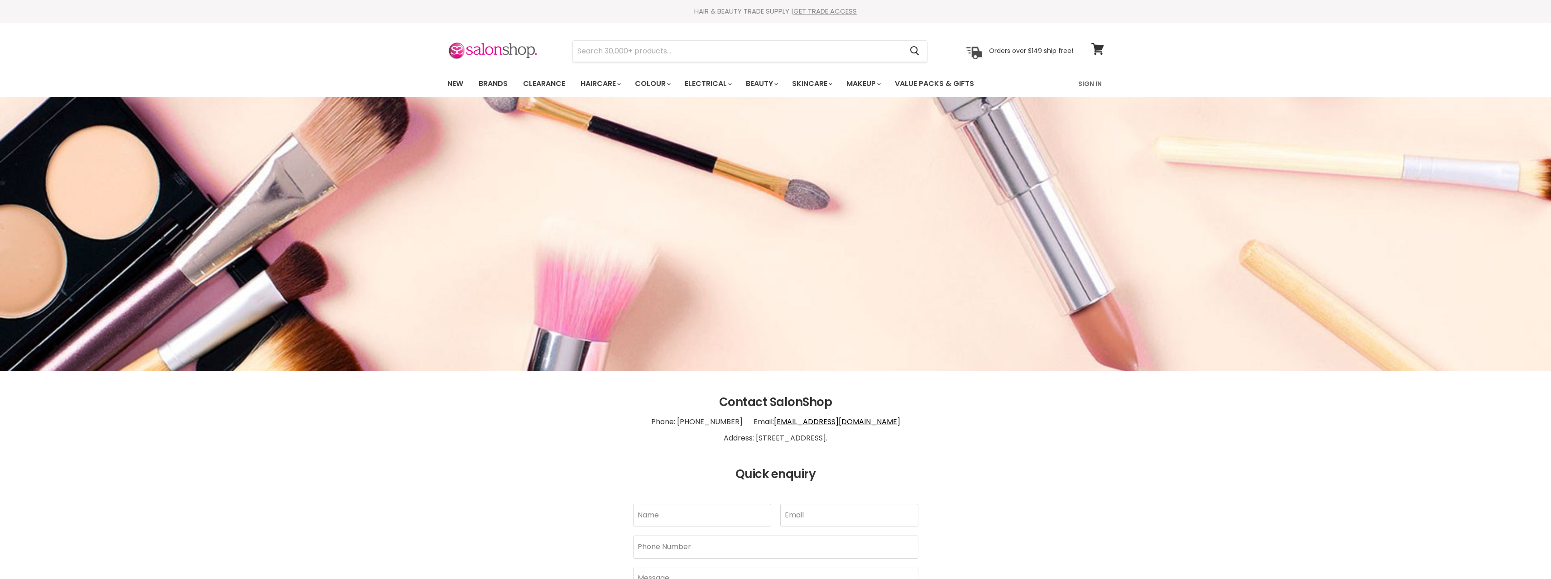  Describe the element at coordinates (776, 11) in the screenshot. I see `div: HAIR & BEAUTY TRADE SUPPLY |` at that location.